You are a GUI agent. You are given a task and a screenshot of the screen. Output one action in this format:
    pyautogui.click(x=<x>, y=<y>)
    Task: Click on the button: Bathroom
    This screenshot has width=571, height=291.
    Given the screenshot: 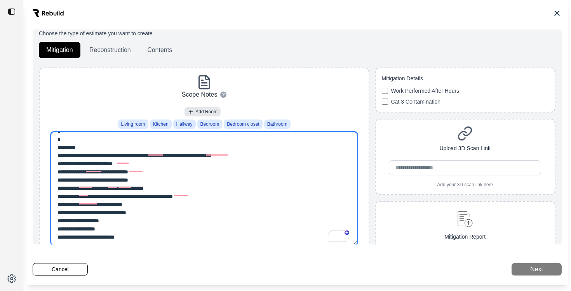 What is the action you would take?
    pyautogui.click(x=277, y=124)
    